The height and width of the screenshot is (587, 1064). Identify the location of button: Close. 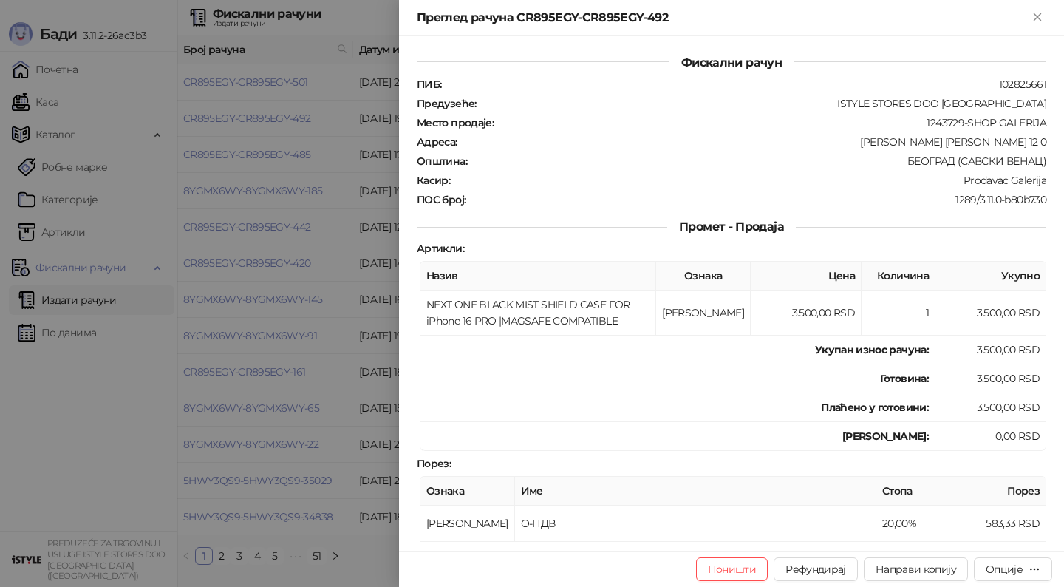
(1038, 18).